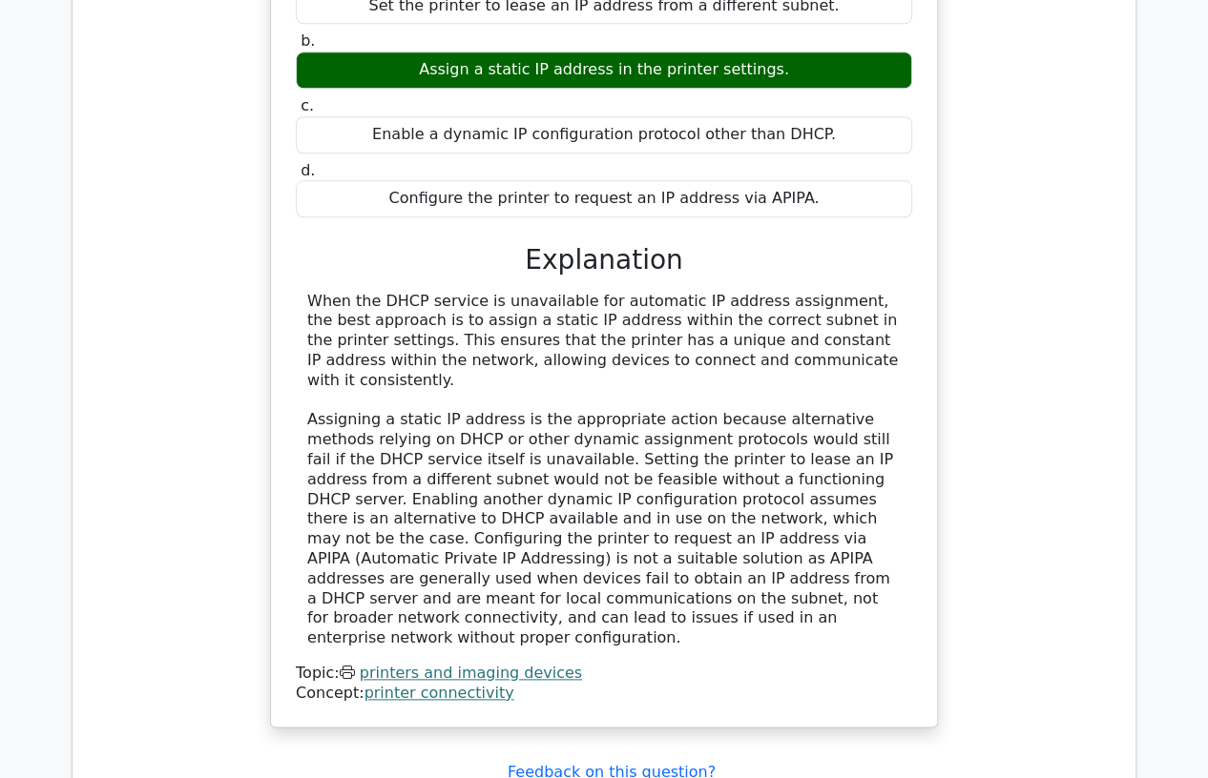  I want to click on div: Configure the printer to request an IP address via APIPA., so click(604, 198).